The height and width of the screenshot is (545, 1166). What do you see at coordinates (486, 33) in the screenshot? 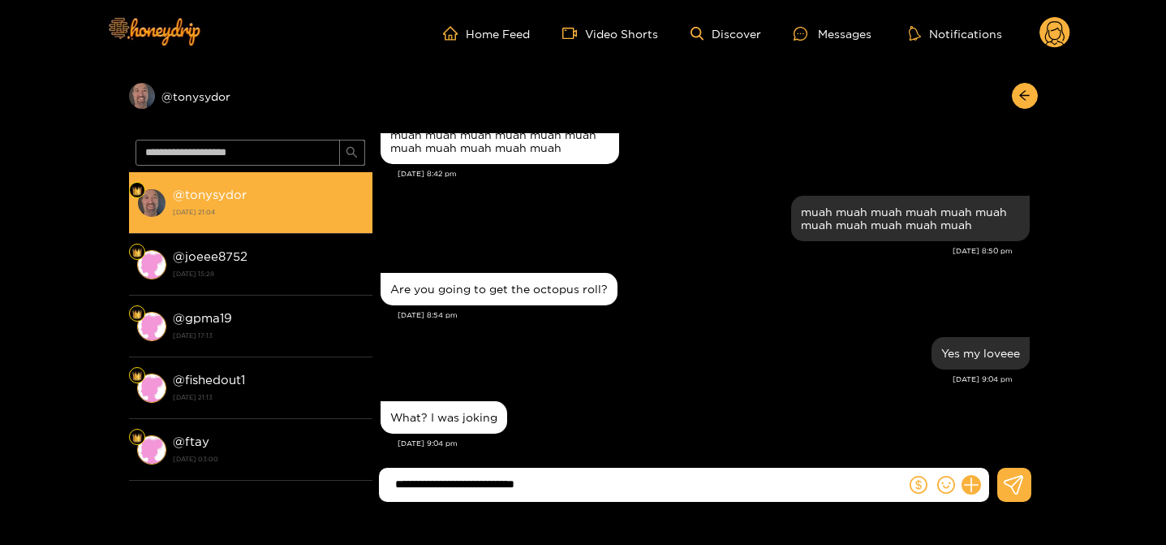
I see `a: Home Feed` at bounding box center [486, 33].